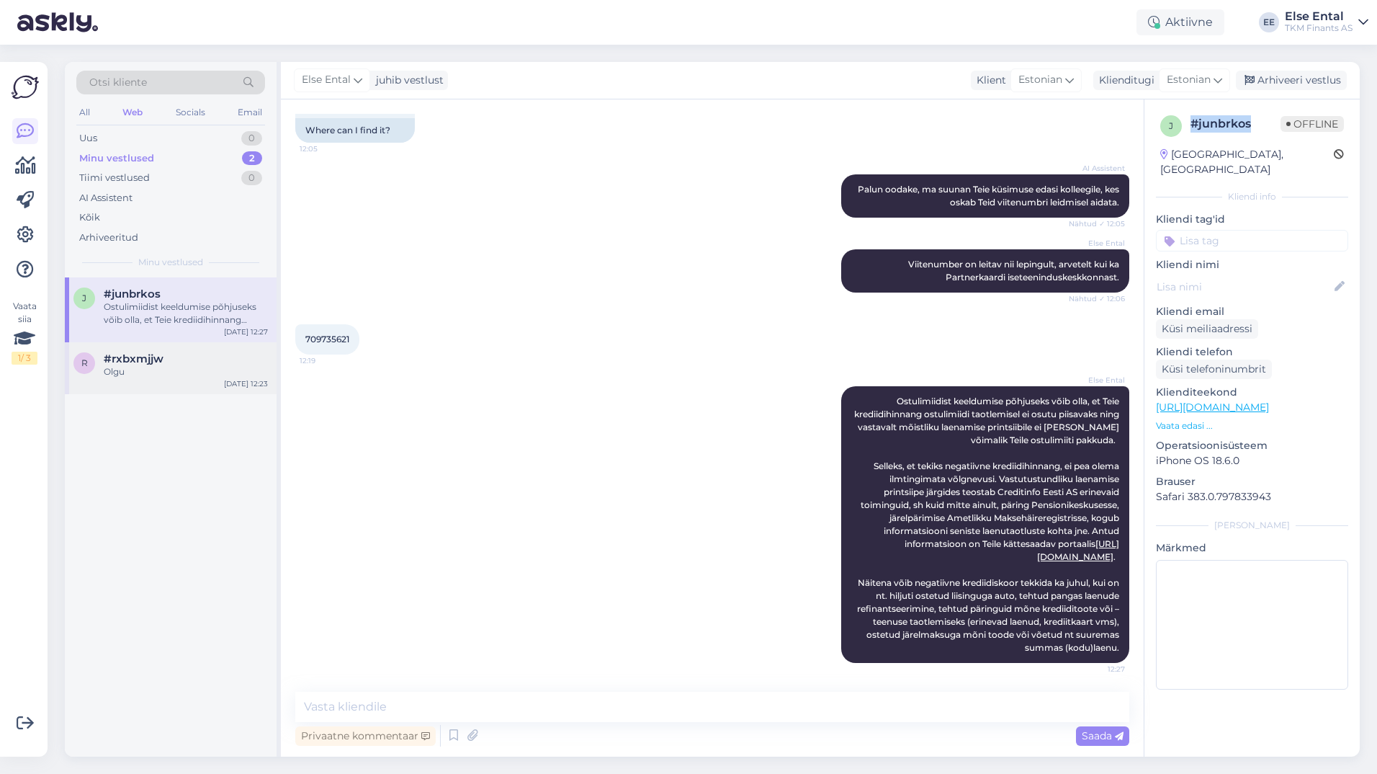  What do you see at coordinates (1269, 22) in the screenshot?
I see `div: EE` at bounding box center [1269, 22].